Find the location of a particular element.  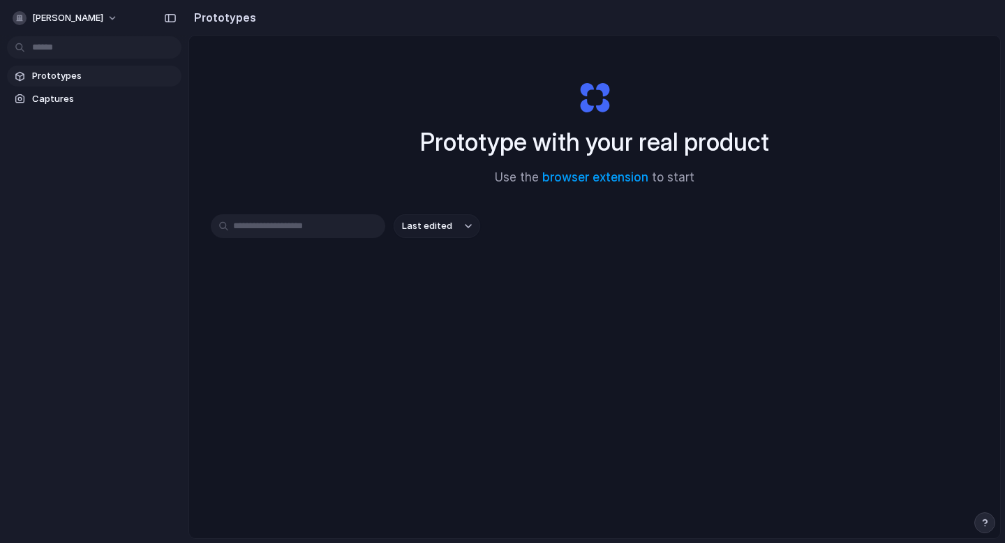

button: Last edited is located at coordinates (437, 226).